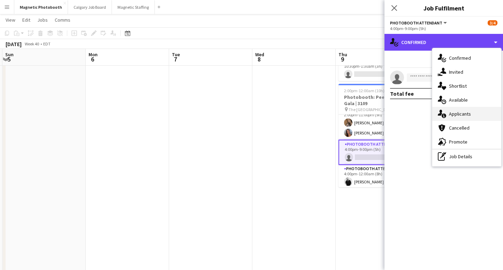  I want to click on a: View, so click(10, 20).